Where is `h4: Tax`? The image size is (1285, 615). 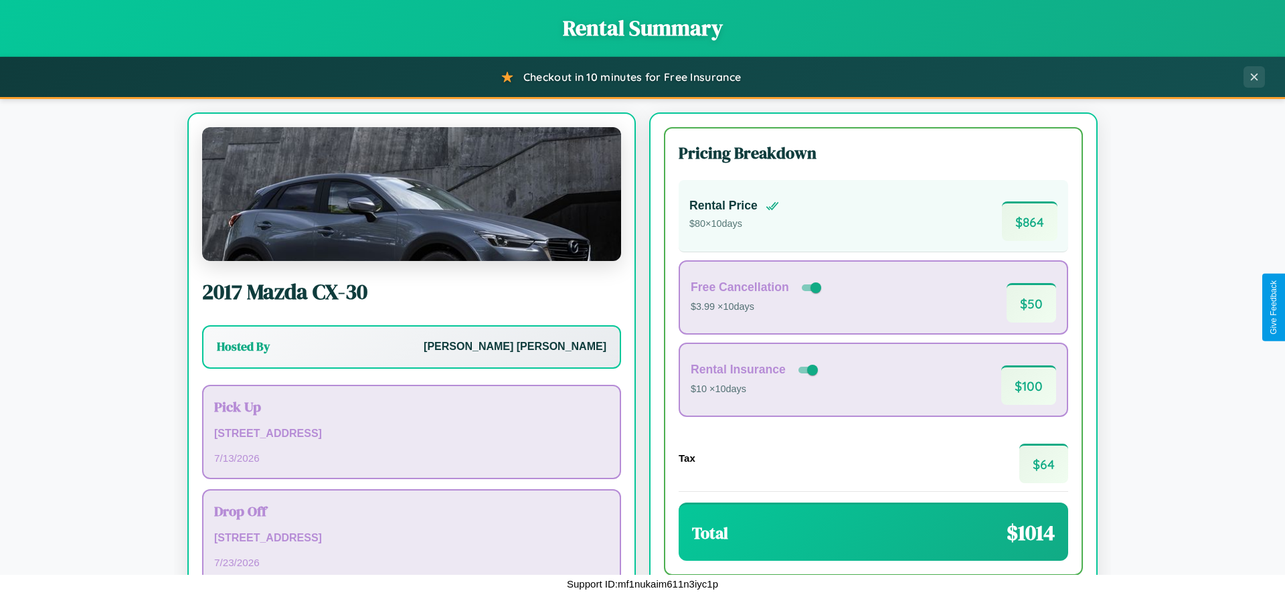
h4: Tax is located at coordinates (687, 458).